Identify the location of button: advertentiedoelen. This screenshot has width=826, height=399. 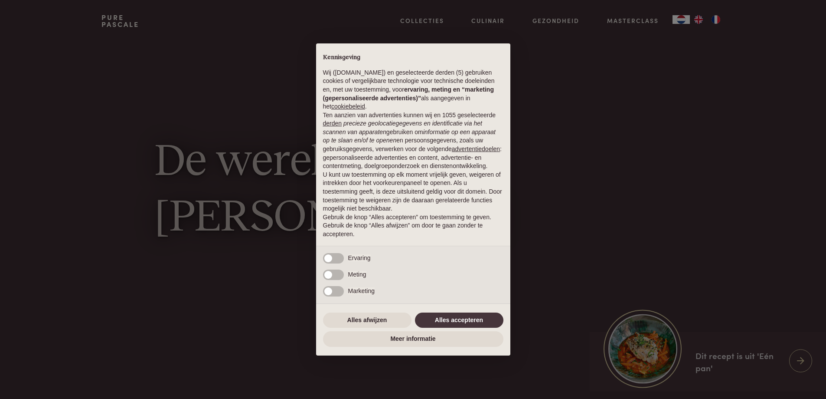
(476, 149).